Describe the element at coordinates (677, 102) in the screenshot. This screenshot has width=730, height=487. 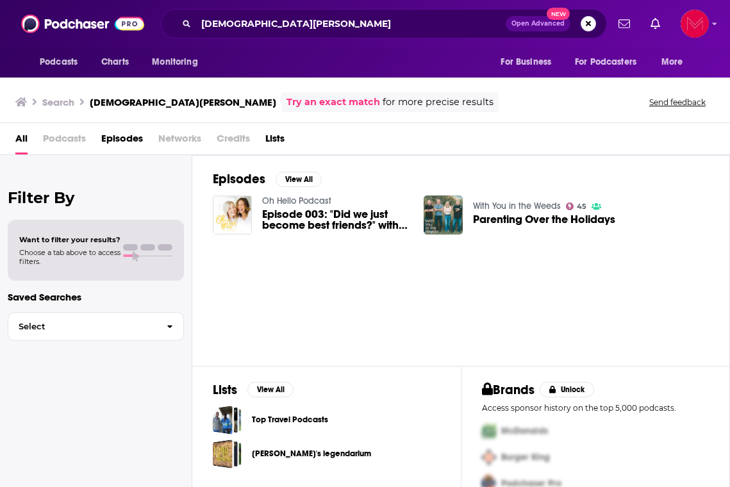
I see `button: Send feedback` at that location.